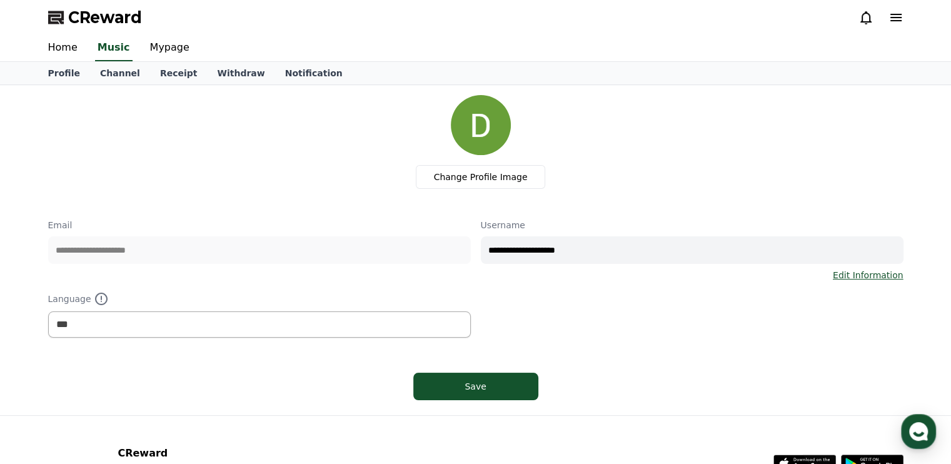 The width and height of the screenshot is (951, 464). I want to click on a: Mypage, so click(169, 48).